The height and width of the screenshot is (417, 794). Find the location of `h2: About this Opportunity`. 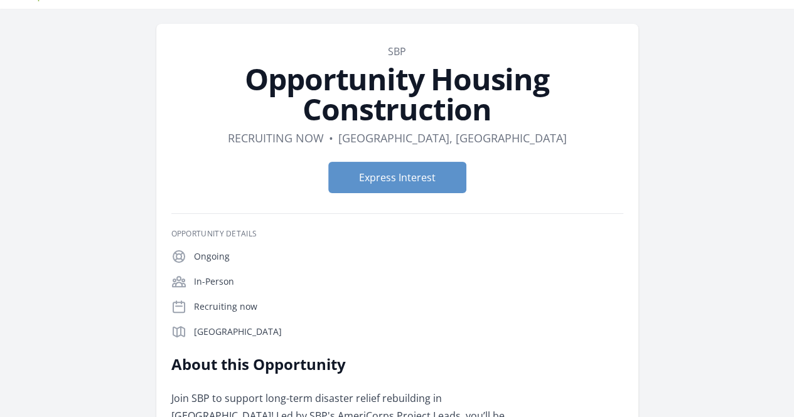

h2: About this Opportunity is located at coordinates (355, 365).